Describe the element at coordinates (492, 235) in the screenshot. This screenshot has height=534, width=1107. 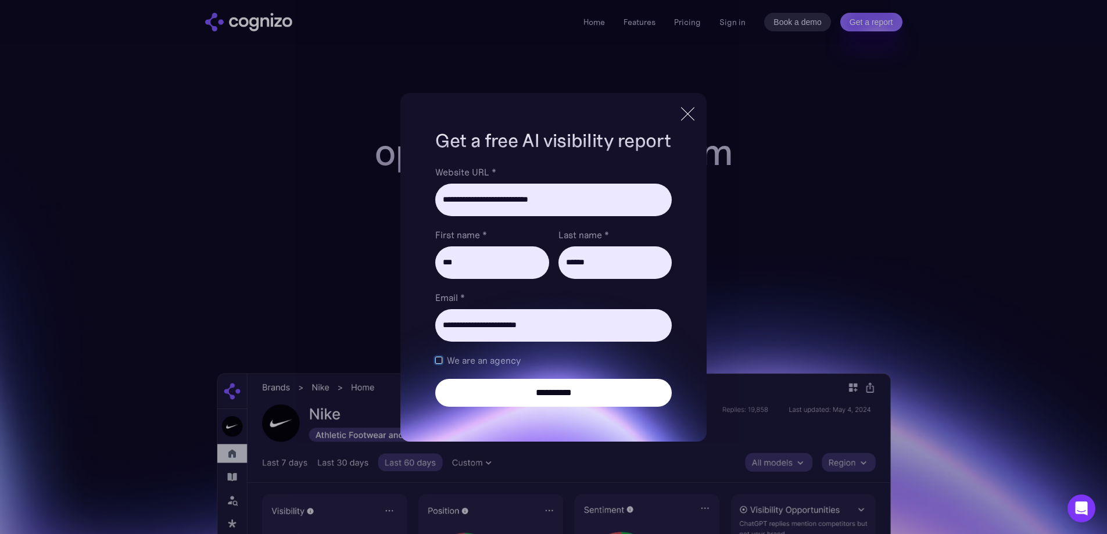
I see `label: First name *` at that location.